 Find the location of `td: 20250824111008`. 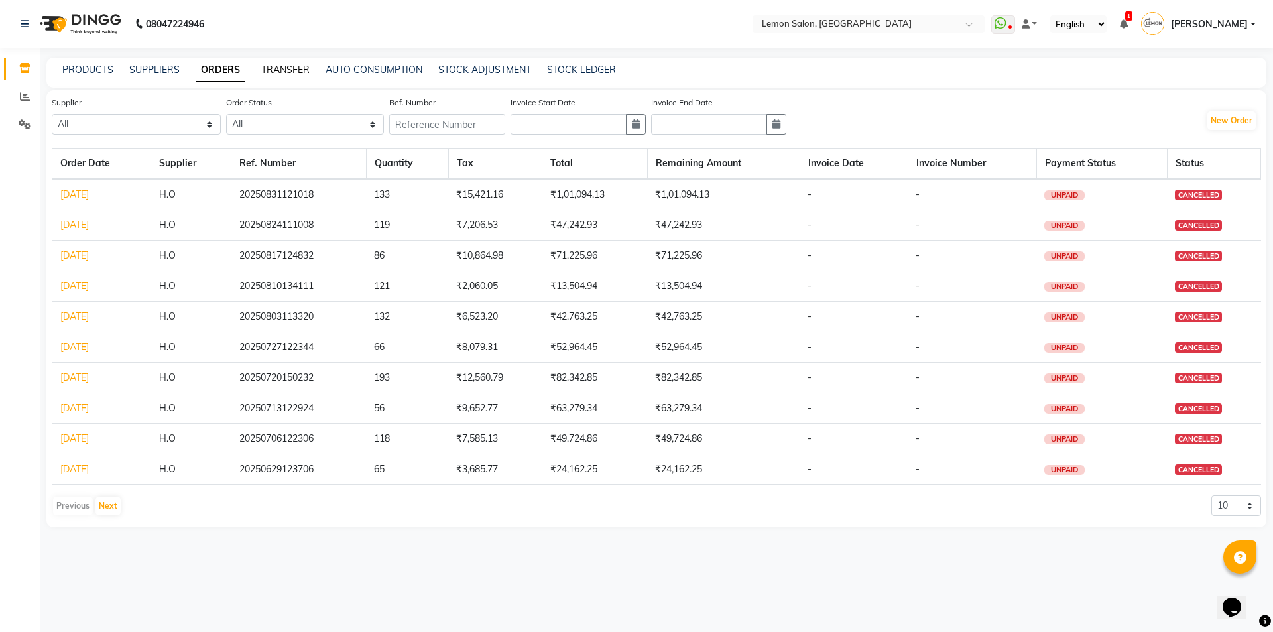

td: 20250824111008 is located at coordinates (298, 225).